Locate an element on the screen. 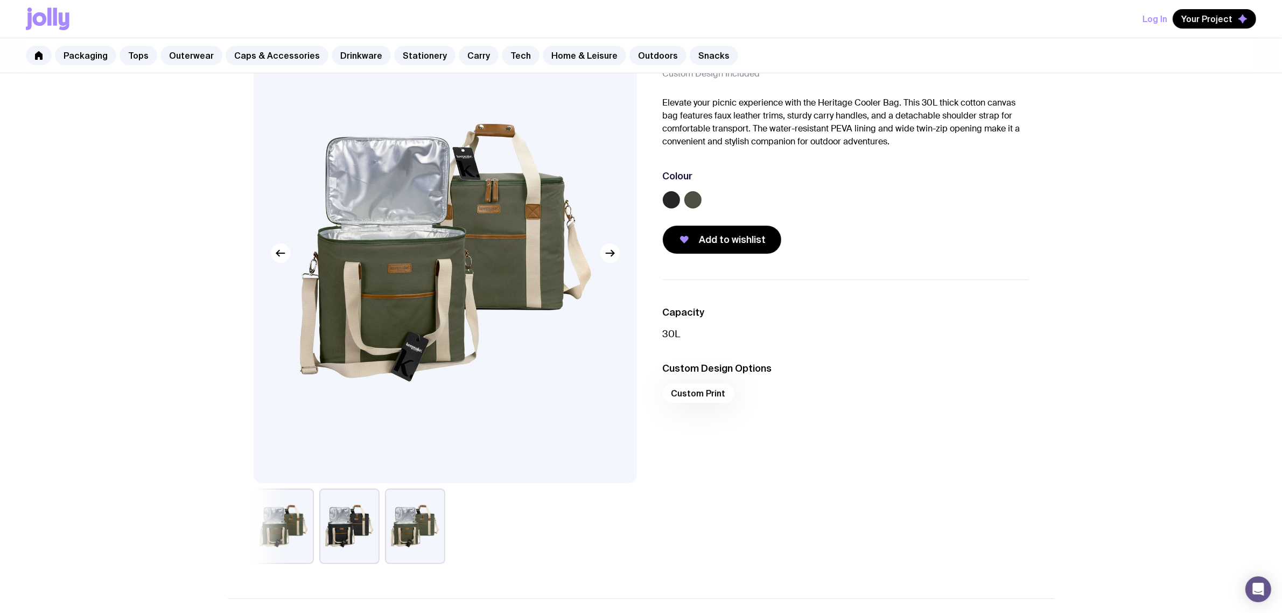  a: Home & Leisure is located at coordinates (584, 55).